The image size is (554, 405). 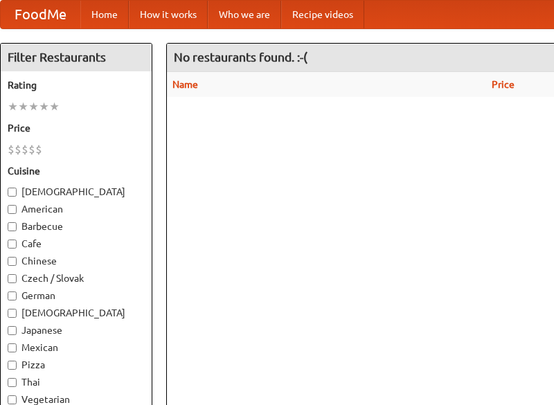 I want to click on a: Name, so click(x=185, y=84).